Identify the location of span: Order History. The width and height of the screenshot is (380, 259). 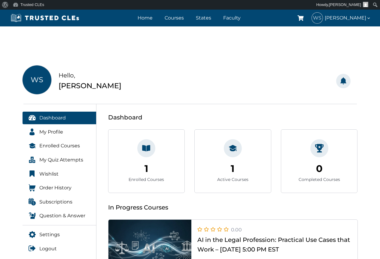
(55, 188).